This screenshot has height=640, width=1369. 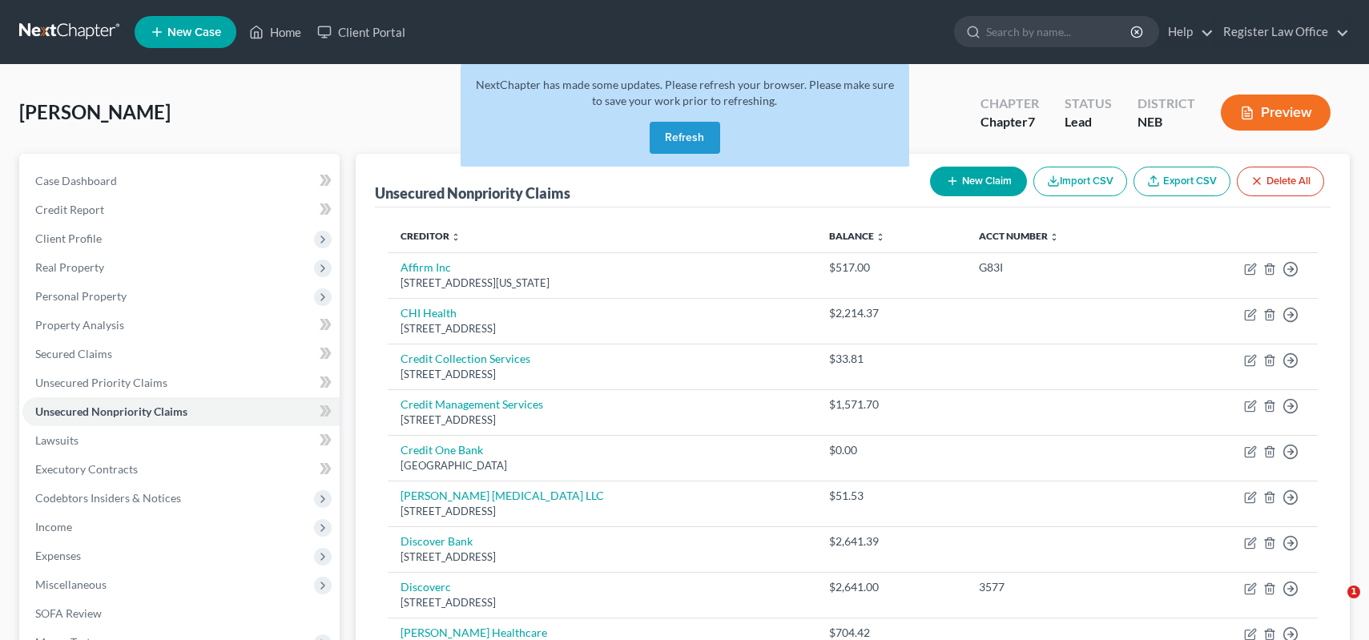 I want to click on a: Credit Report, so click(x=181, y=210).